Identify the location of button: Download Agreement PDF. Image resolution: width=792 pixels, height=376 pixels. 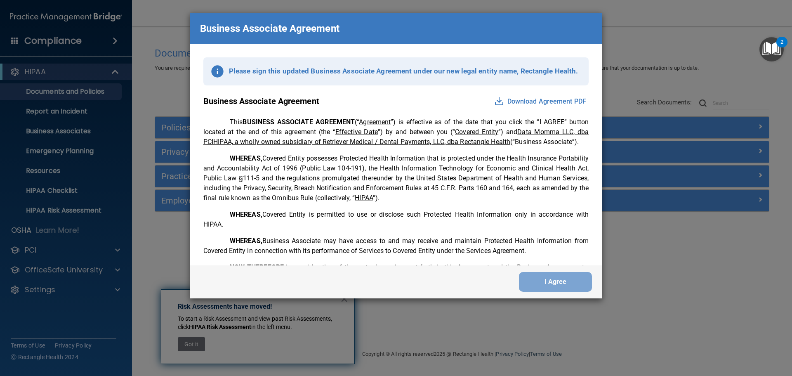
(540, 101).